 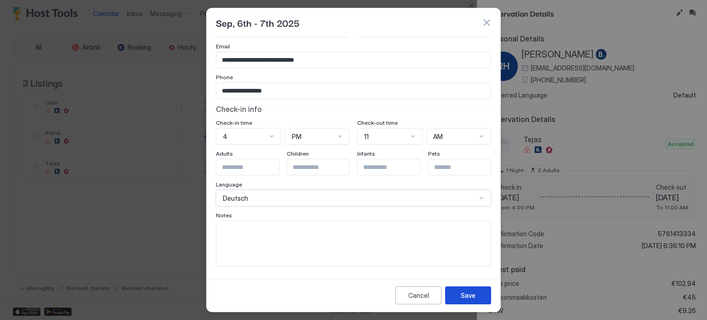 I want to click on span: Phone, so click(x=224, y=77).